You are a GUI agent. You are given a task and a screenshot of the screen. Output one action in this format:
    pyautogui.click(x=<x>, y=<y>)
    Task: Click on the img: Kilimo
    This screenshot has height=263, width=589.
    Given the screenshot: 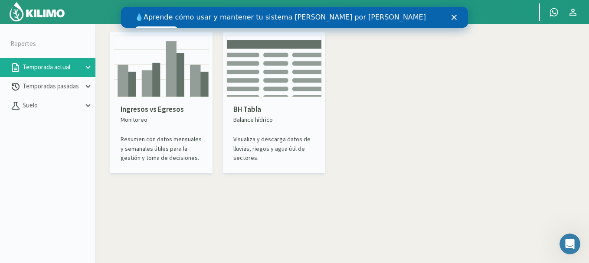 What is the action you would take?
    pyautogui.click(x=37, y=12)
    